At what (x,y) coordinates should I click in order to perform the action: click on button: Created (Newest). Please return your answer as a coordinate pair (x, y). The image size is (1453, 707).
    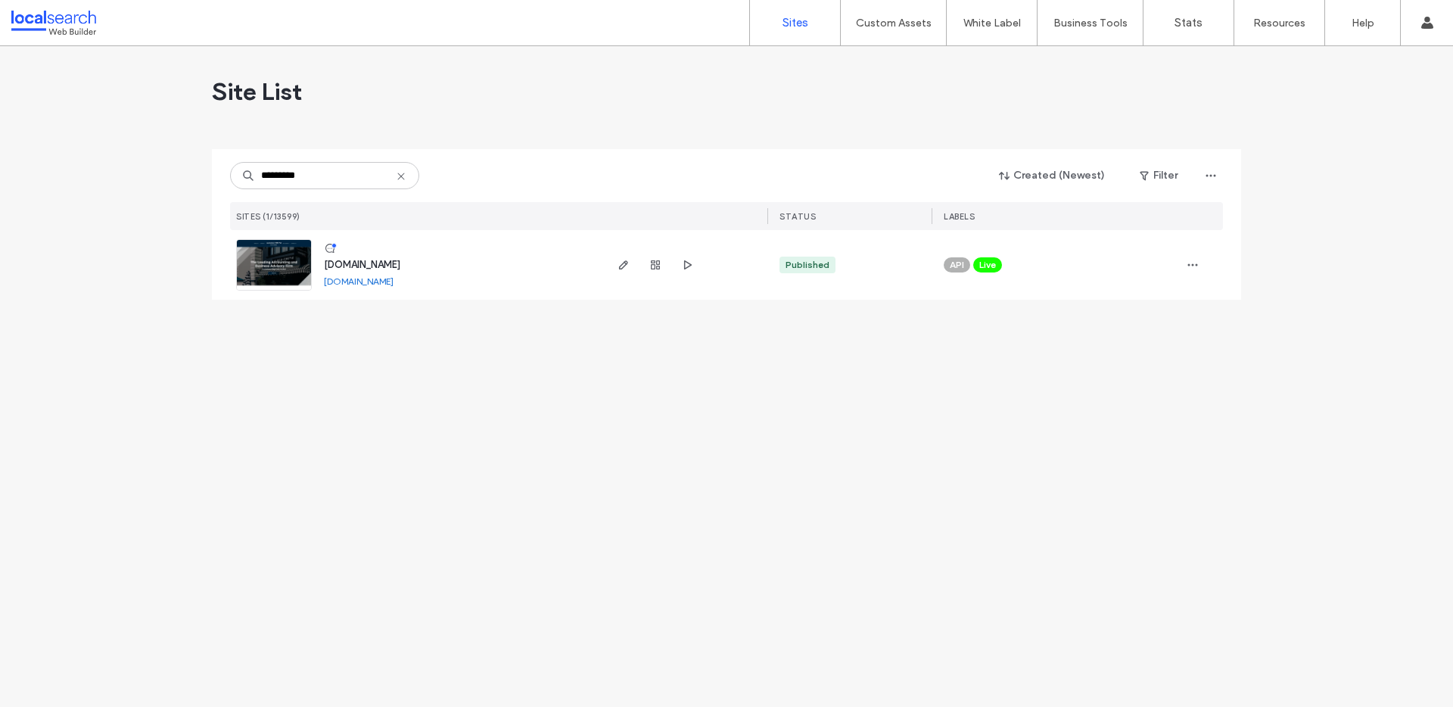
    Looking at the image, I should click on (1052, 176).